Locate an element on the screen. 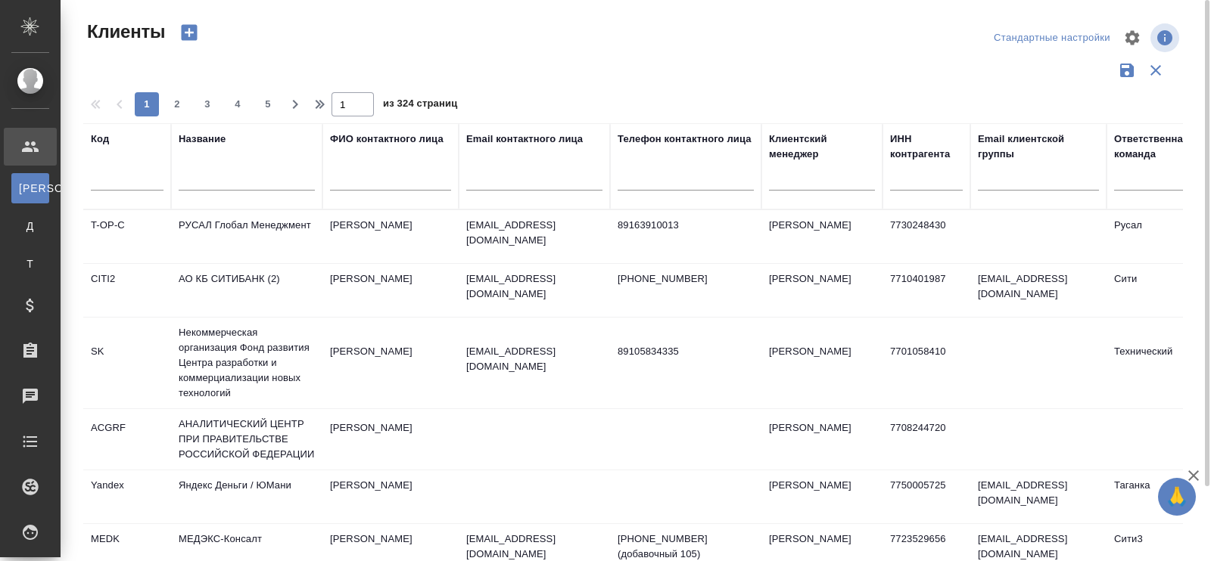 This screenshot has height=561, width=1211. div: split button is located at coordinates (1052, 38).